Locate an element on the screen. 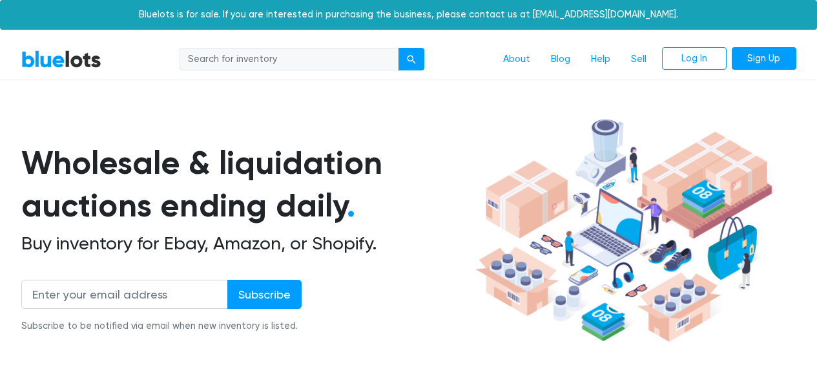  img: hero-ee84e7d0318cb26816c560f6b4441b76977f77a177738b4e94f68c95b2b83dbb.png is located at coordinates (624, 231).